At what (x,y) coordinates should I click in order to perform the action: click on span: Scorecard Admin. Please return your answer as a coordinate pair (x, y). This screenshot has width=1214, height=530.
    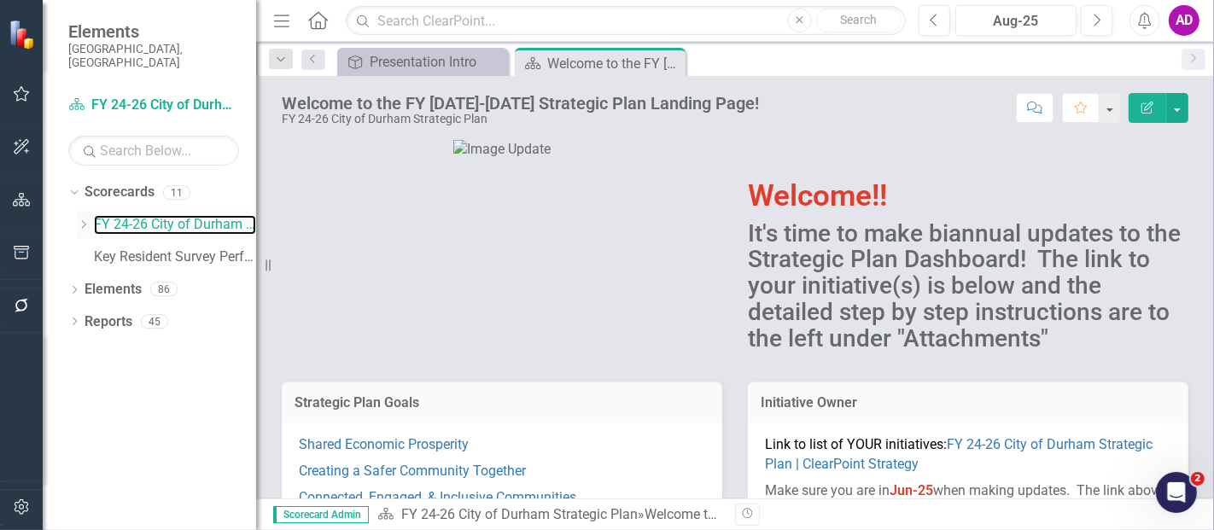
    Looking at the image, I should click on (321, 515).